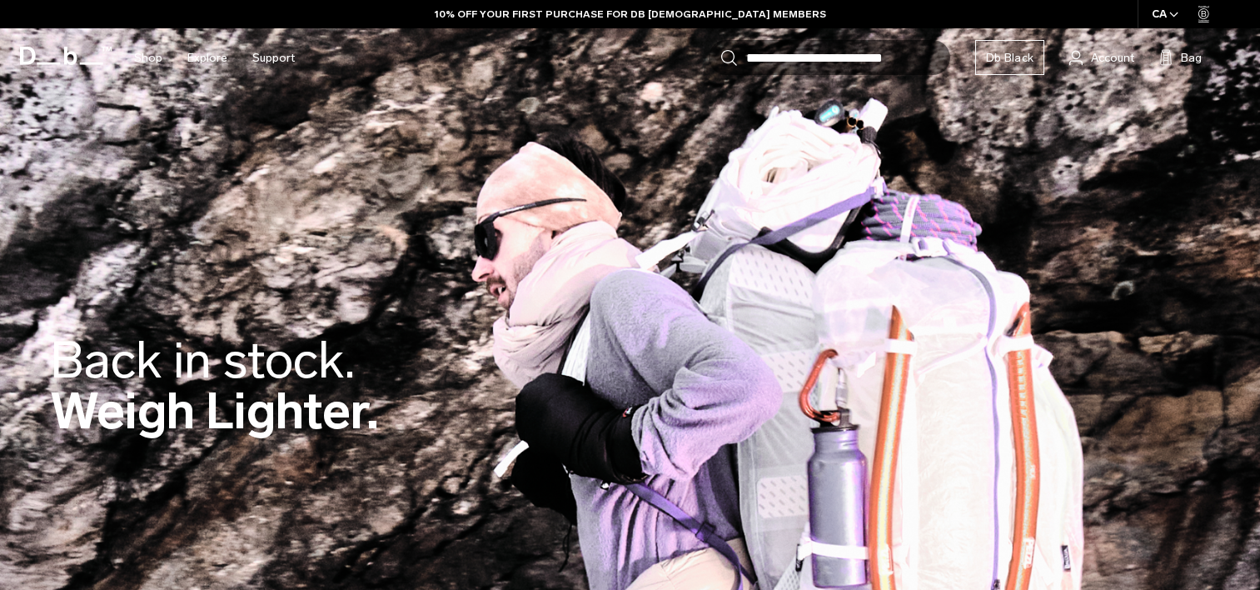 The width and height of the screenshot is (1260, 590). What do you see at coordinates (1180, 57) in the screenshot?
I see `button: Bag` at bounding box center [1180, 57].